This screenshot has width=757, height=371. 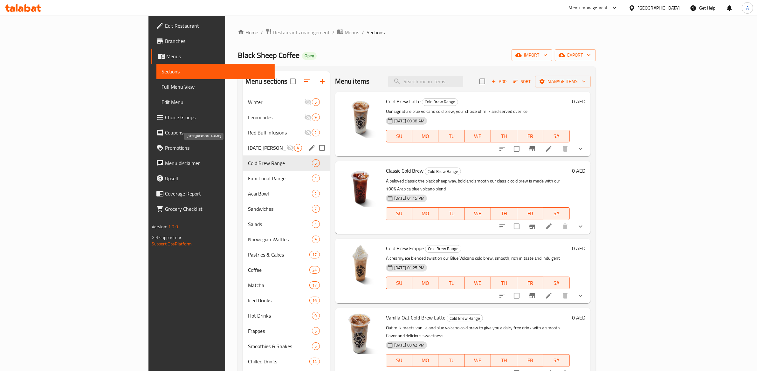 What do you see at coordinates (478, 185) in the screenshot?
I see `p: A beloved classic the black sheep way. bold and smooth our classic cold brew is made with our 100...` at bounding box center [478, 185].